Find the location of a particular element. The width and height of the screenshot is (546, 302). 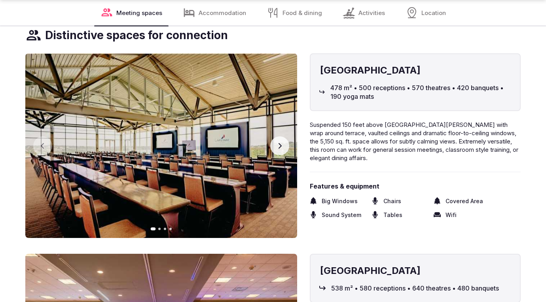

button: Go to slide 4 is located at coordinates (171, 229).